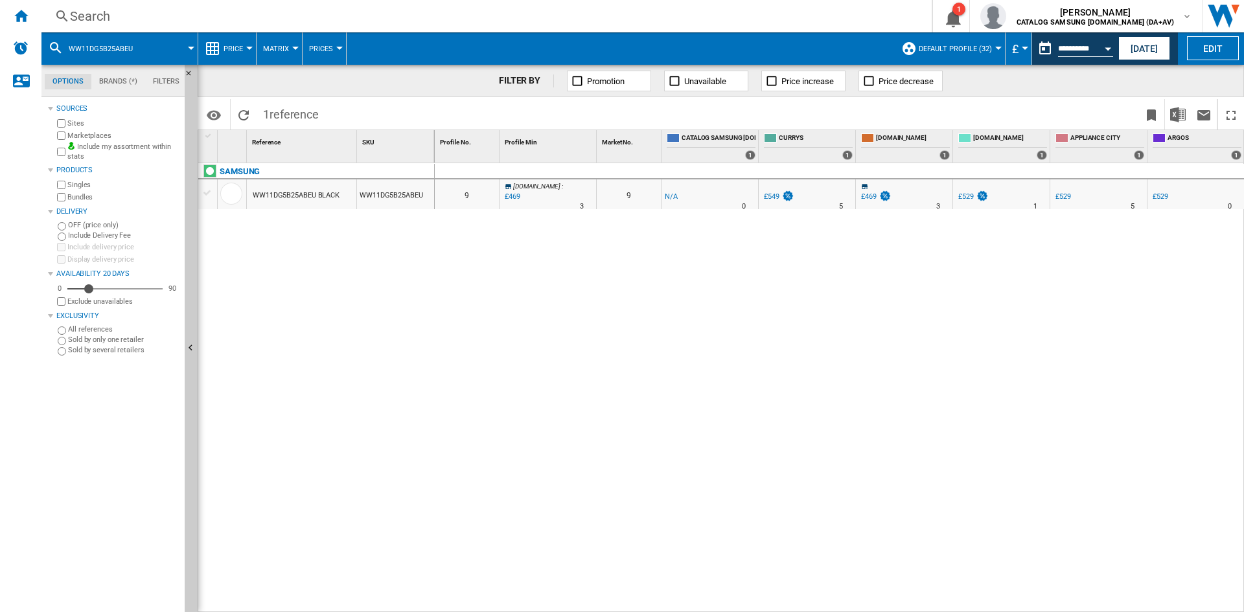 The image size is (1244, 612). Describe the element at coordinates (123, 259) in the screenshot. I see `label: Display delivery price` at that location.